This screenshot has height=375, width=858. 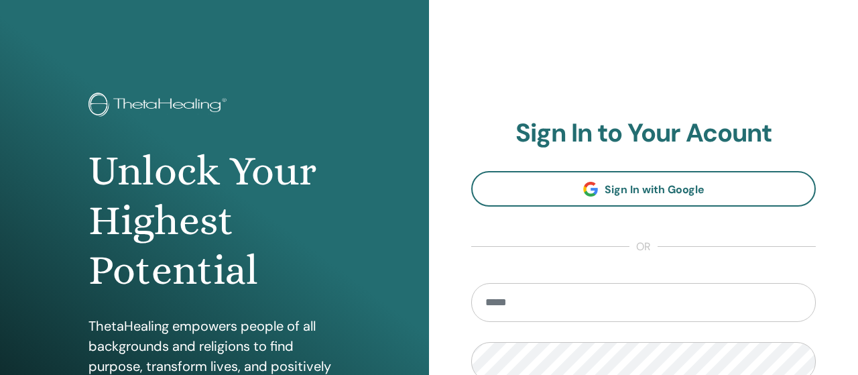 I want to click on span: or, so click(x=644, y=247).